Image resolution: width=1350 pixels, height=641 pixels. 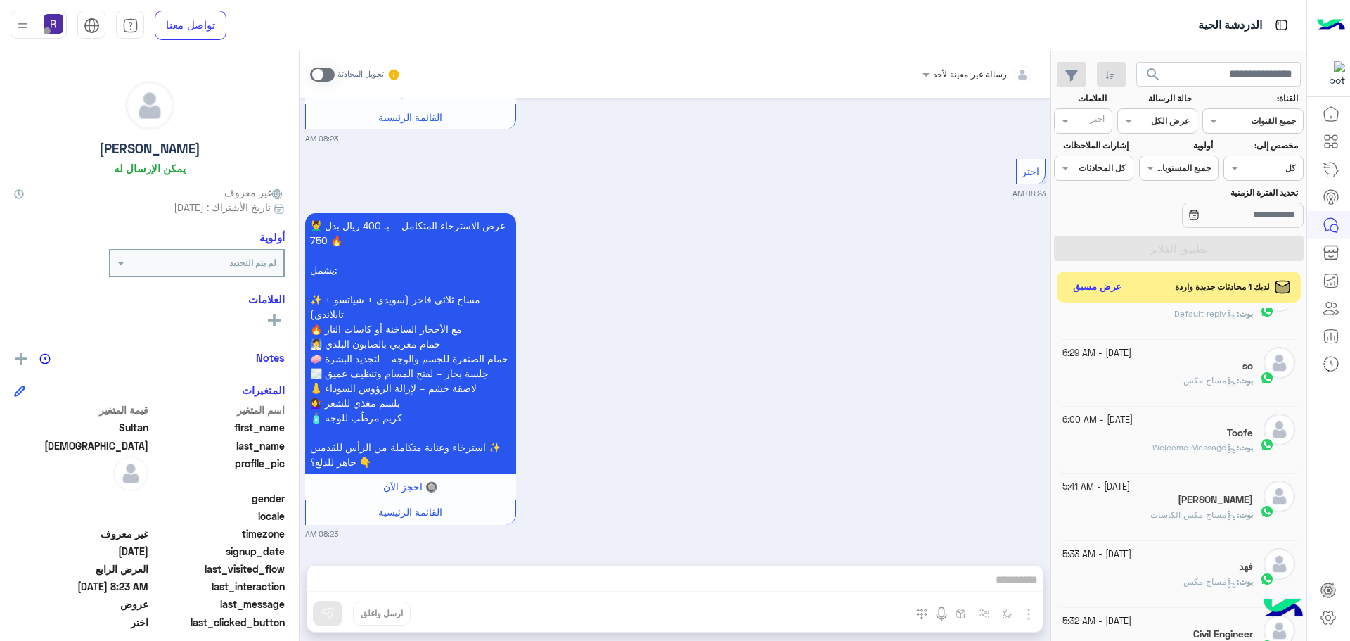 What do you see at coordinates (1215, 499) in the screenshot?
I see `h5: ماجد الطياش` at bounding box center [1215, 499].